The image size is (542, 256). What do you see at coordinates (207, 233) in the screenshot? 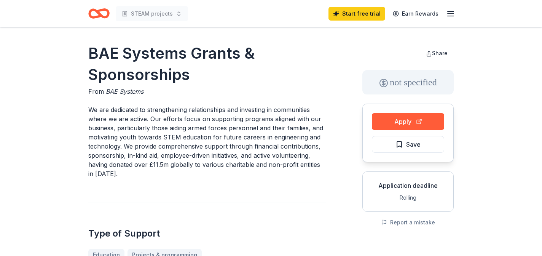
I see `h2: Type of Support` at bounding box center [207, 233].